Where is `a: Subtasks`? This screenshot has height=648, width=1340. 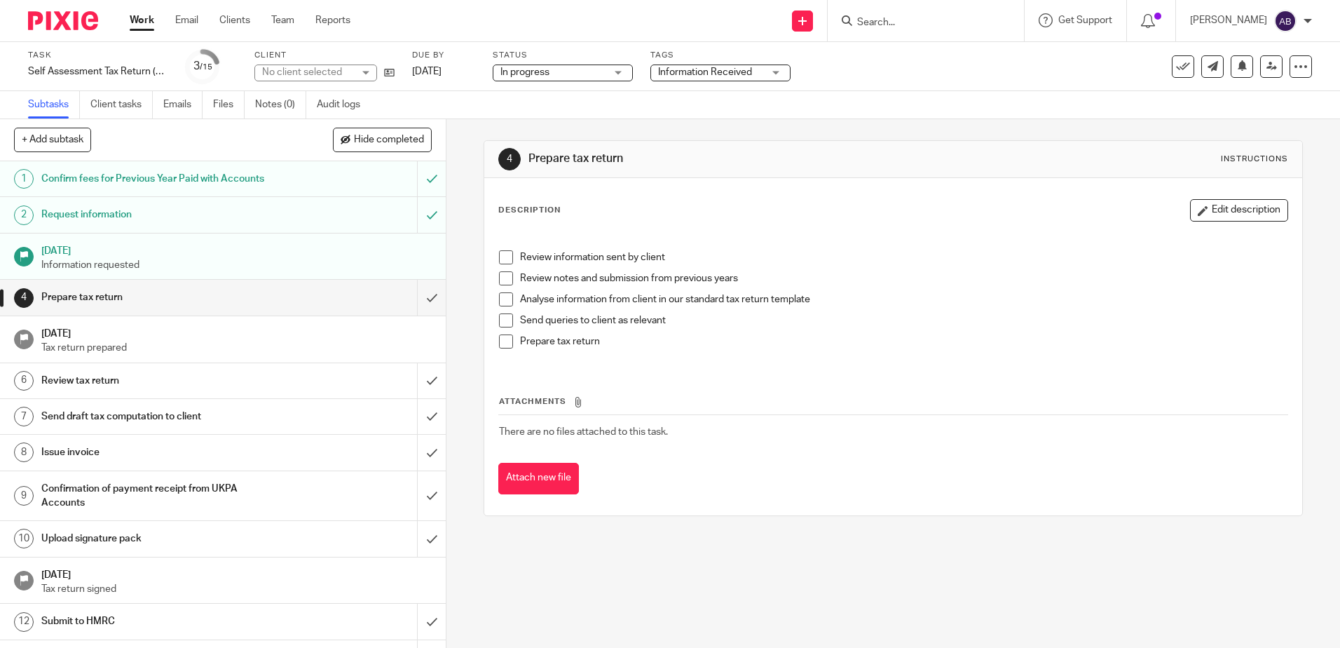
a: Subtasks is located at coordinates (54, 104).